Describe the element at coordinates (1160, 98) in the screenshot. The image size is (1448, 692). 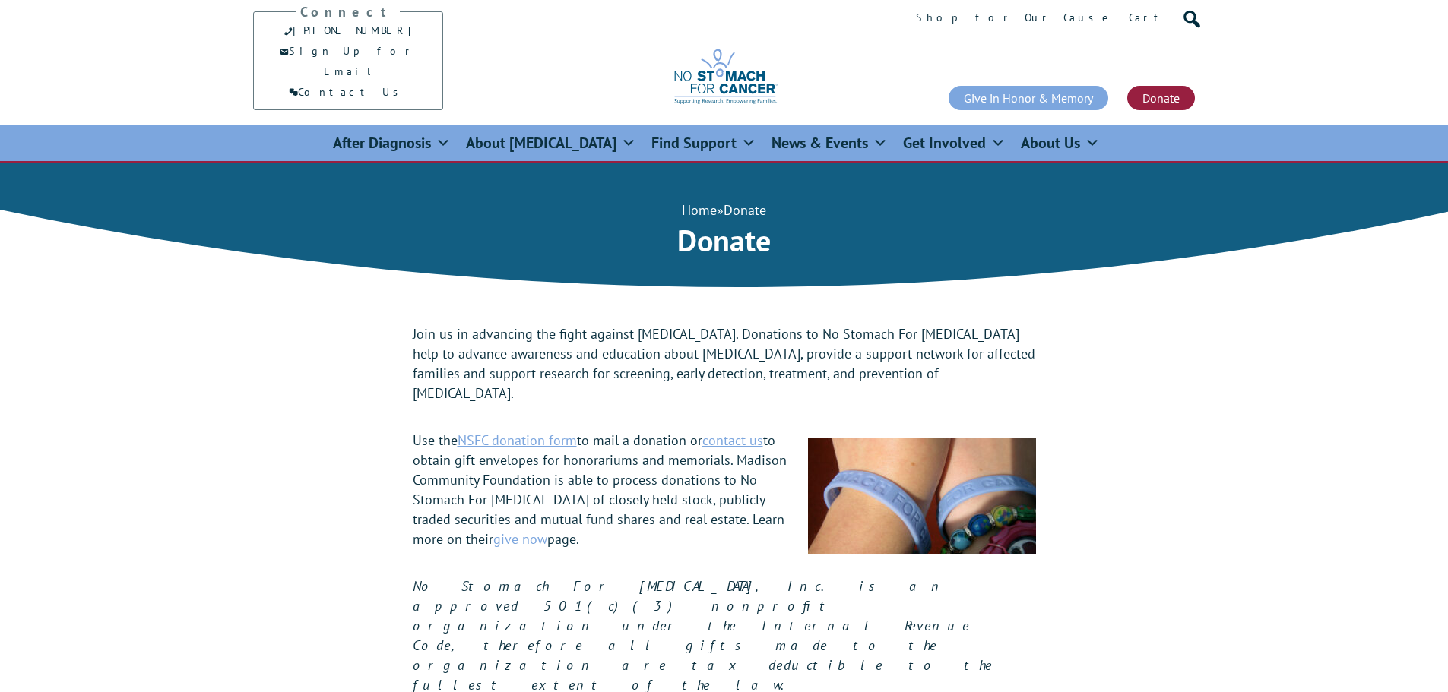
I see `a: Donate` at that location.